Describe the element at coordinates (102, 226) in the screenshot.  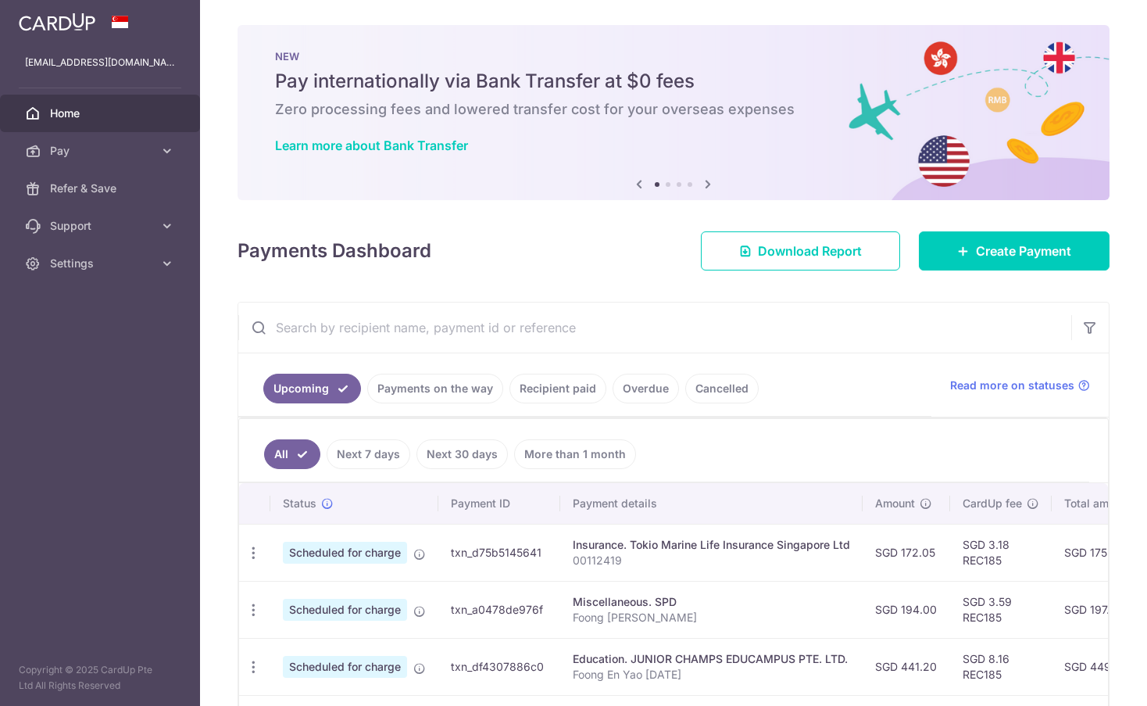
I see `span: Support` at that location.